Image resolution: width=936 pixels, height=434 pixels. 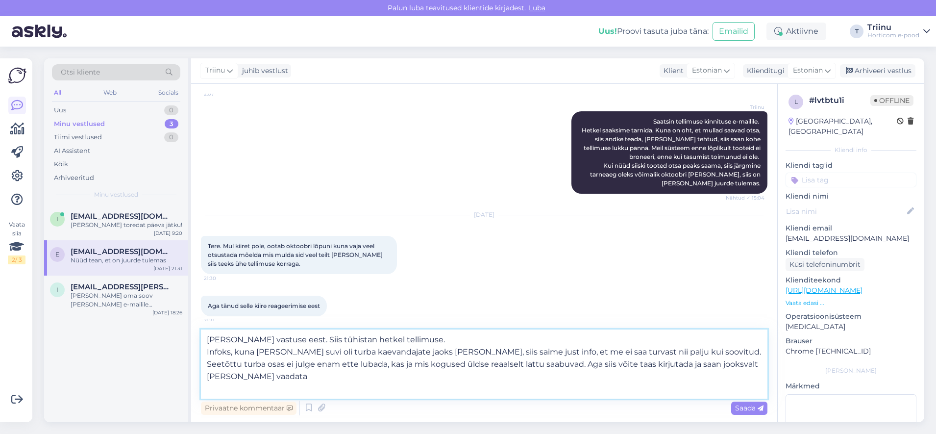 What do you see at coordinates (121, 251) in the screenshot?
I see `span: Exiic24@gmail.com` at bounding box center [121, 251].